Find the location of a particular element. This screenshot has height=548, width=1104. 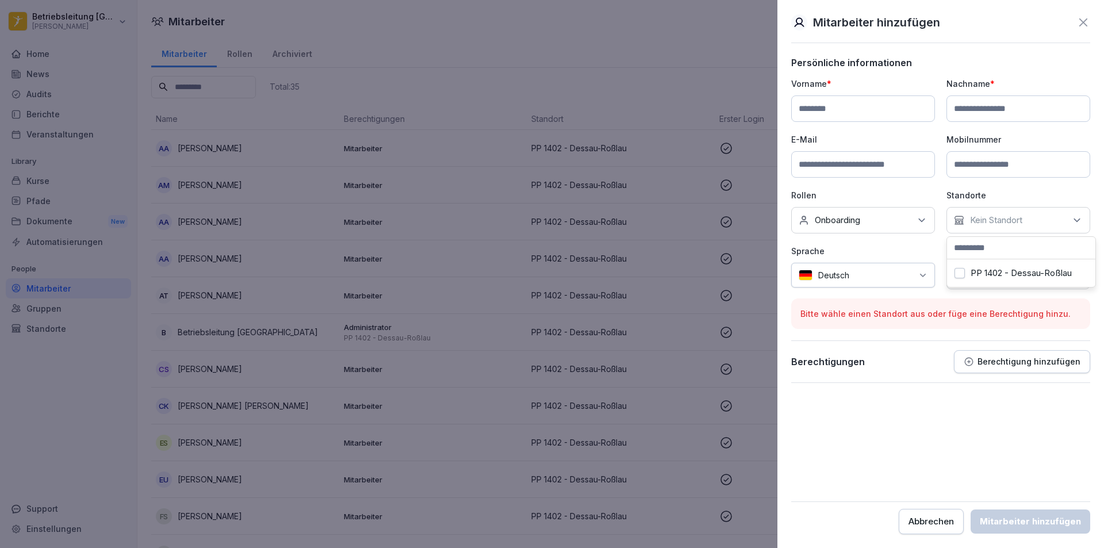

p: Berechtigung hinzufügen is located at coordinates (1028, 362).